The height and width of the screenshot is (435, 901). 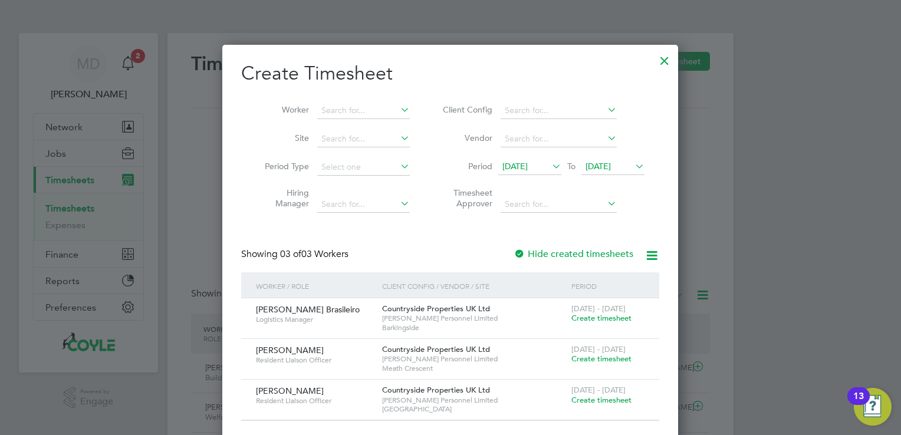 I want to click on label: Period Type, so click(x=282, y=166).